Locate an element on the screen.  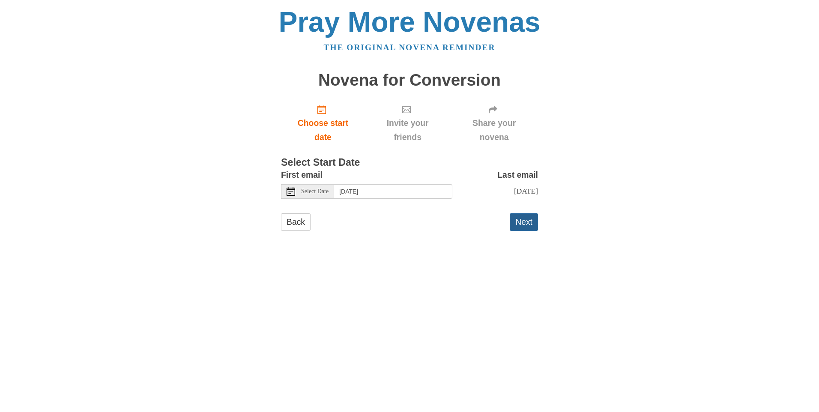
span: Invite your friends is located at coordinates (407, 130).